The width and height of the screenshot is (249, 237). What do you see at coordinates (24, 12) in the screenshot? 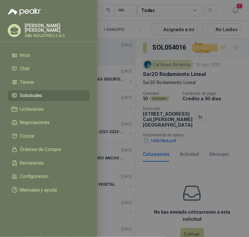
I see `img: Logo peakr` at bounding box center [24, 12].